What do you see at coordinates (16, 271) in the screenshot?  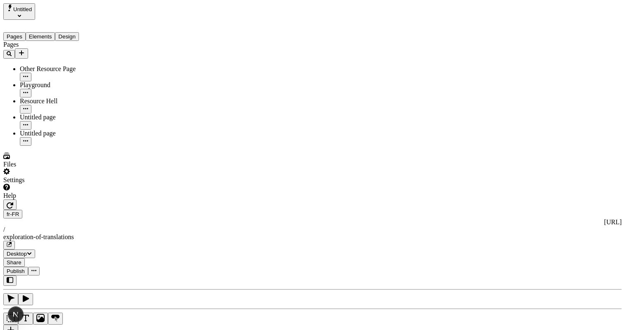 I see `span: Publish` at bounding box center [16, 271].